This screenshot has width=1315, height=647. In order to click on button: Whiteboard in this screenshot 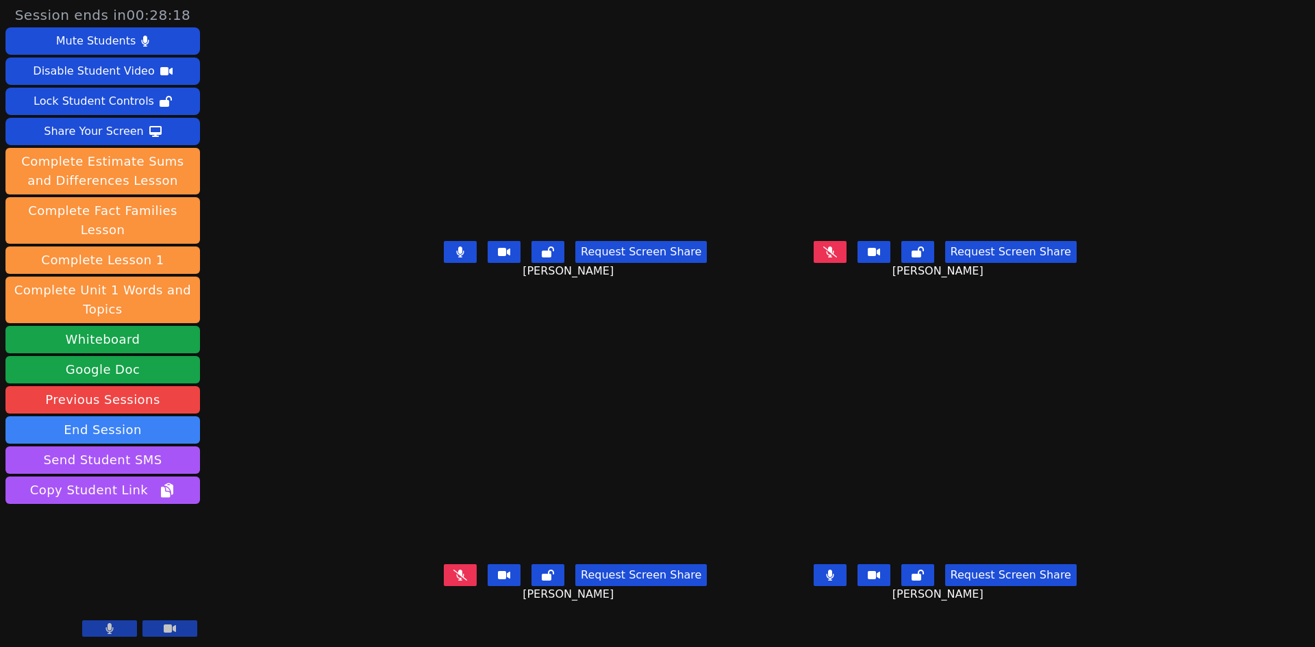, I will do `click(103, 340)`.